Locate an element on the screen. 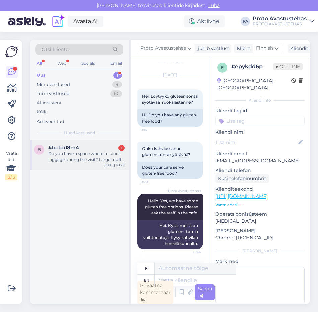 This screenshot has height=312, width=318. div: Web is located at coordinates (62, 63).